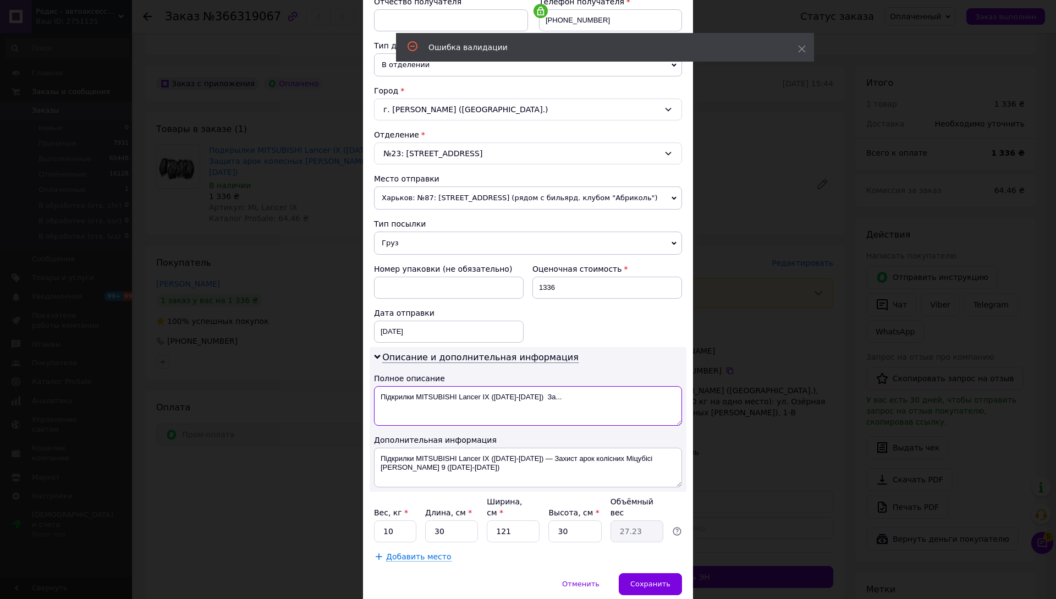  Describe the element at coordinates (581, 583) in the screenshot. I see `span: Отменить` at that location.